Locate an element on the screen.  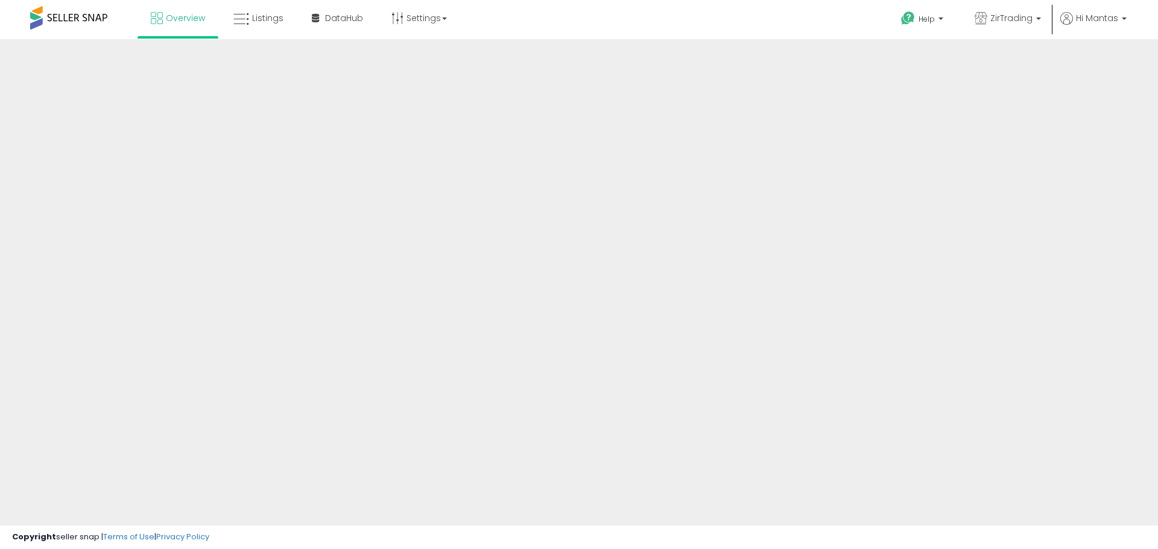
span: Hi Mantas is located at coordinates (1097, 18).